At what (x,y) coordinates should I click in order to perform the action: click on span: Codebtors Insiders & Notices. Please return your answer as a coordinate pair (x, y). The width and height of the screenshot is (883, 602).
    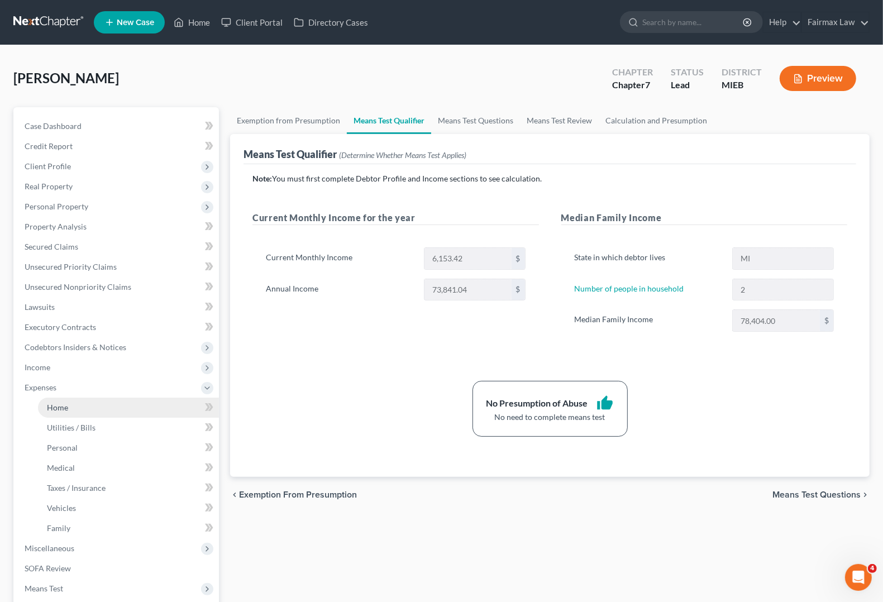
    Looking at the image, I should click on (75, 347).